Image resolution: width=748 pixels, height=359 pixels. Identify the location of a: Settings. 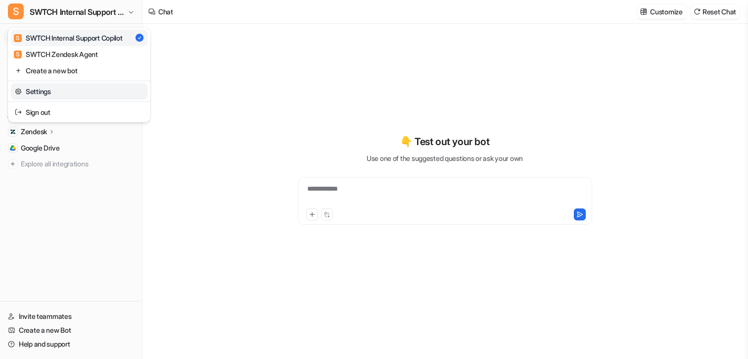
(79, 91).